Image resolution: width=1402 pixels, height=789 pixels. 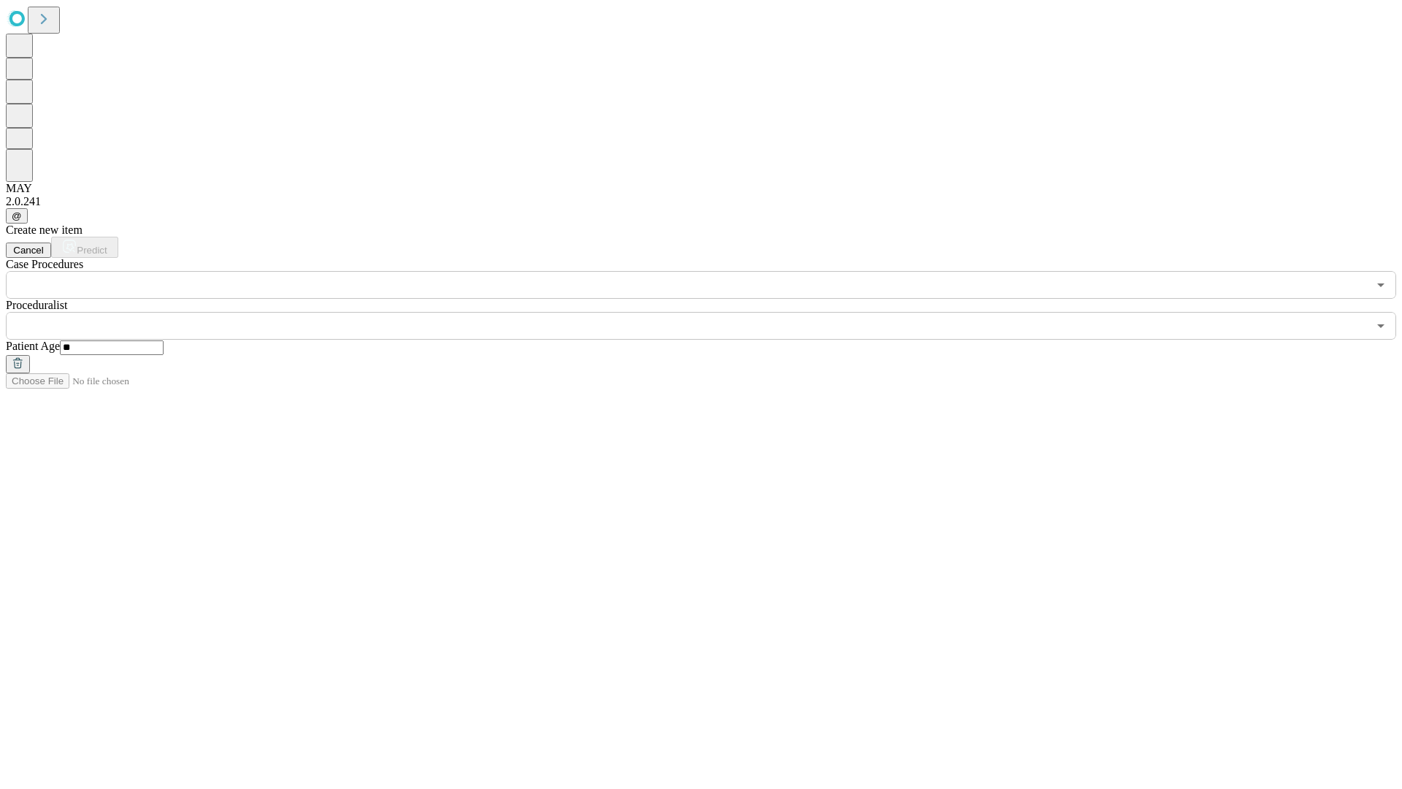 I want to click on button: Predict, so click(x=85, y=247).